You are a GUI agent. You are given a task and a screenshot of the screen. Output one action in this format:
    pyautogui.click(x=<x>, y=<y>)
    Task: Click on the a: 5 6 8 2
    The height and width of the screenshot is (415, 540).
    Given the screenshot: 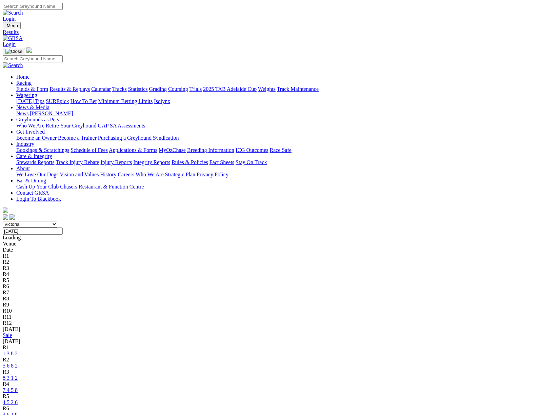 What is the action you would take?
    pyautogui.click(x=10, y=366)
    